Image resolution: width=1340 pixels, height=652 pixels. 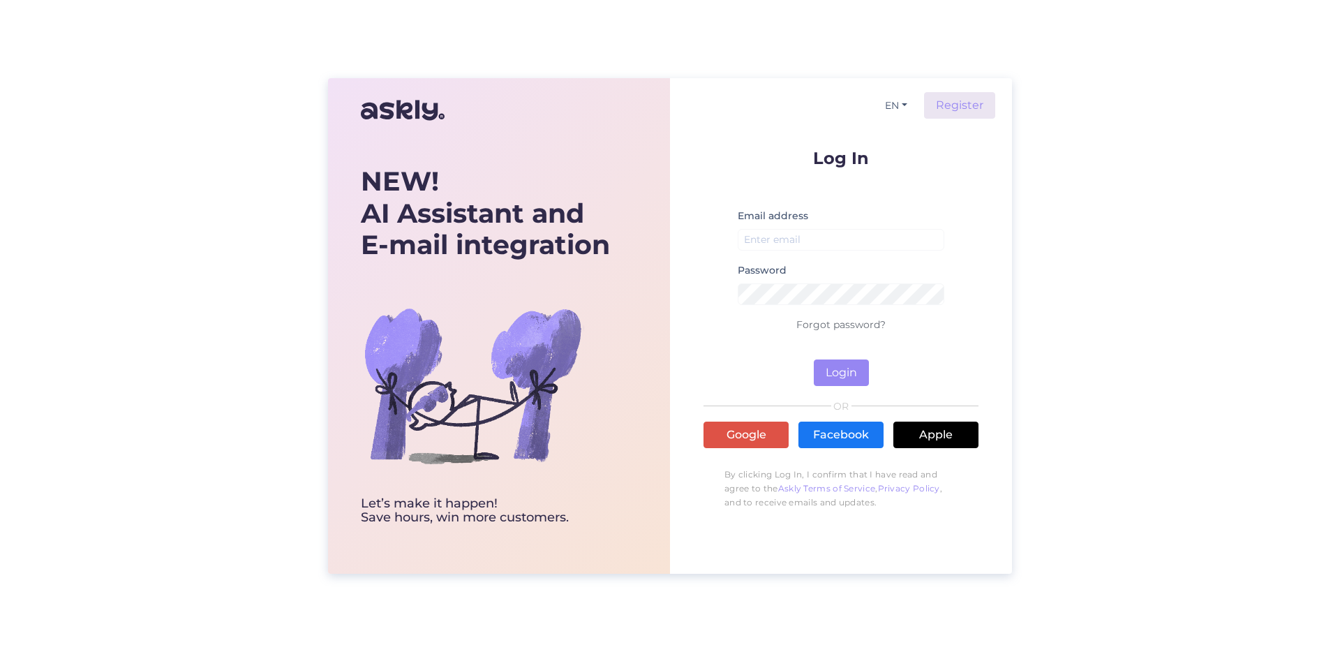 I want to click on img: Askly, so click(x=403, y=110).